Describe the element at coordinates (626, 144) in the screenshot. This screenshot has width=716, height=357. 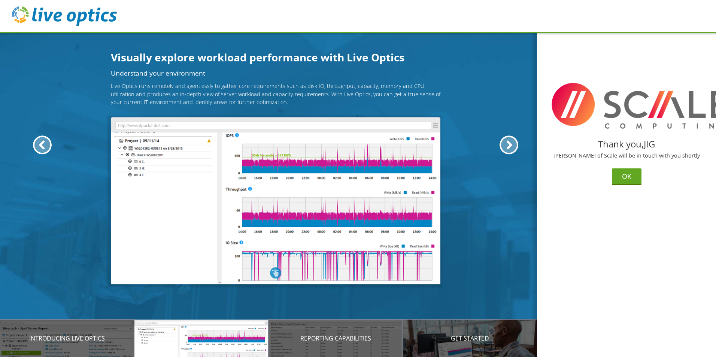
I see `h2: Thank you,` at that location.